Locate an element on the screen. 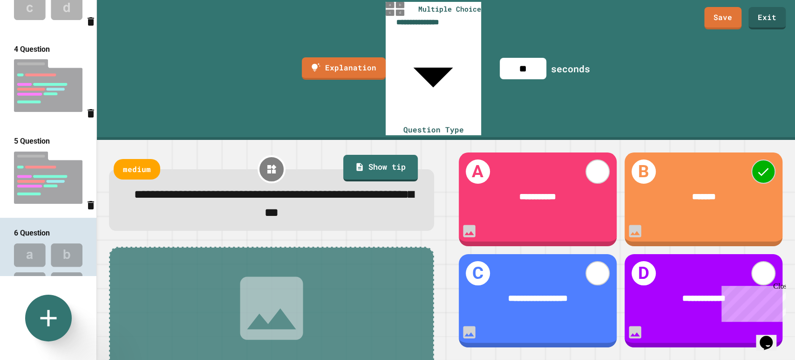 The width and height of the screenshot is (795, 360). h1: D is located at coordinates (644, 273).